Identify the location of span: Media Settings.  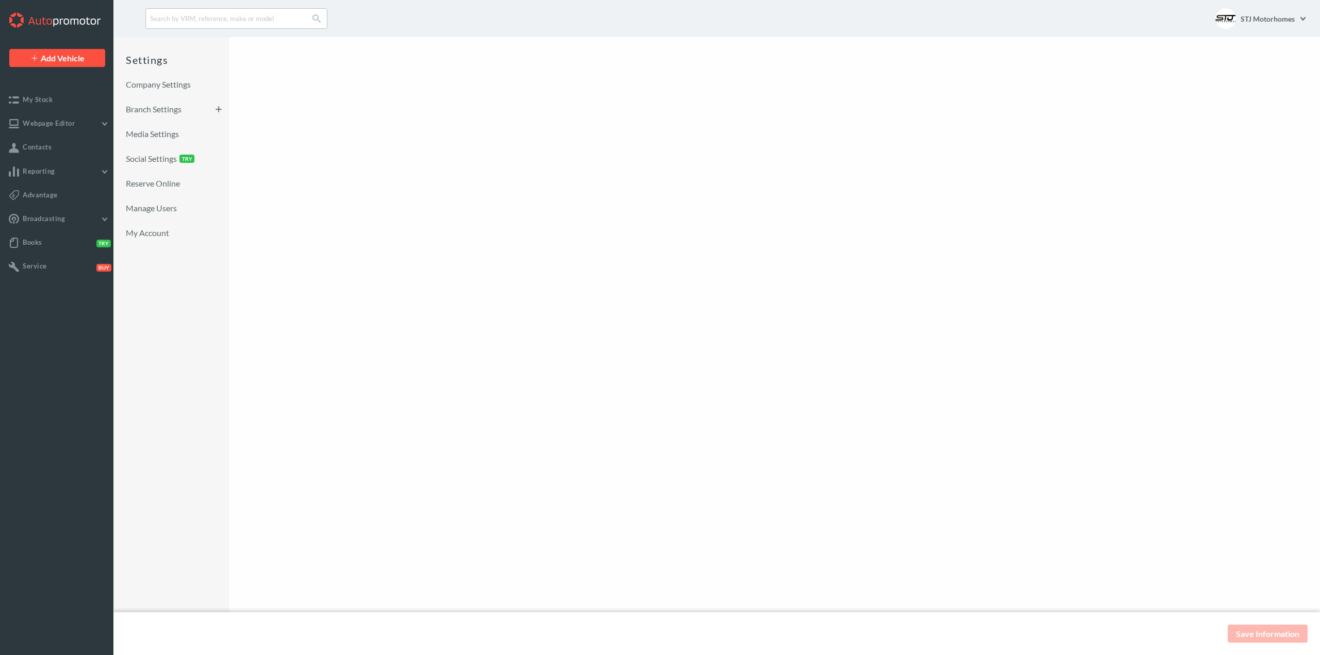
(162, 134).